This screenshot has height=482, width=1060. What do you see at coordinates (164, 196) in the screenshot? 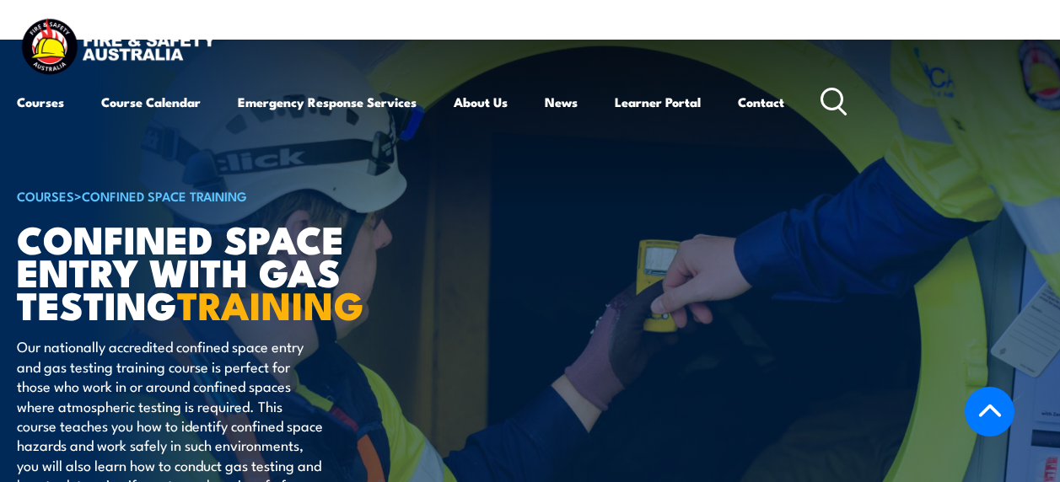
I see `a: Confined Space Training` at bounding box center [164, 196].